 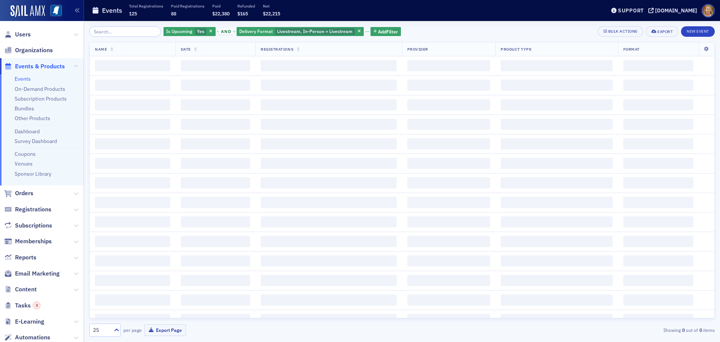 I want to click on span: Profile, so click(x=708, y=10).